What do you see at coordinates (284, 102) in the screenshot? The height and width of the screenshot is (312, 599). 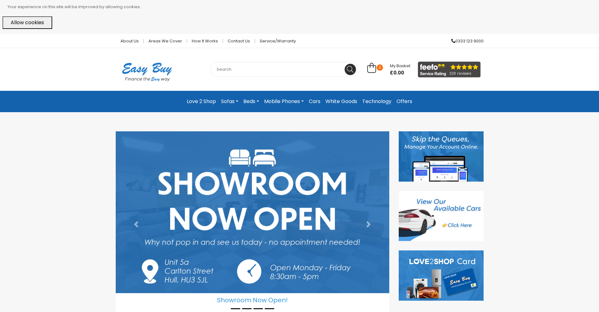 I see `a: Mobile Phones` at bounding box center [284, 102].